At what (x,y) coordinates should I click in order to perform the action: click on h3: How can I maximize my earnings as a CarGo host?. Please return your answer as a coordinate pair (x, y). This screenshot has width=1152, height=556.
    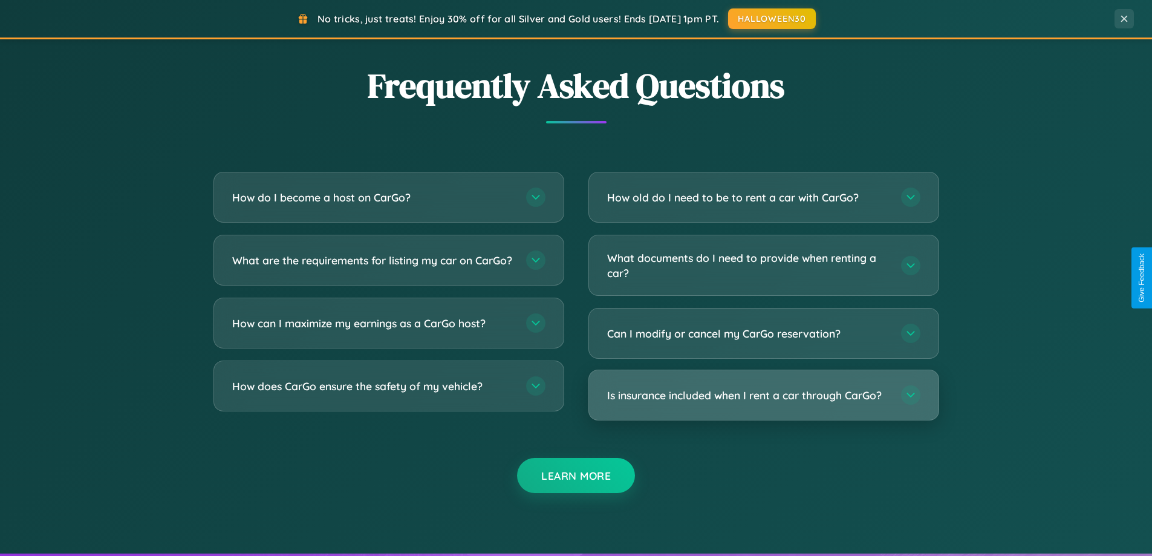
    Looking at the image, I should click on (373, 323).